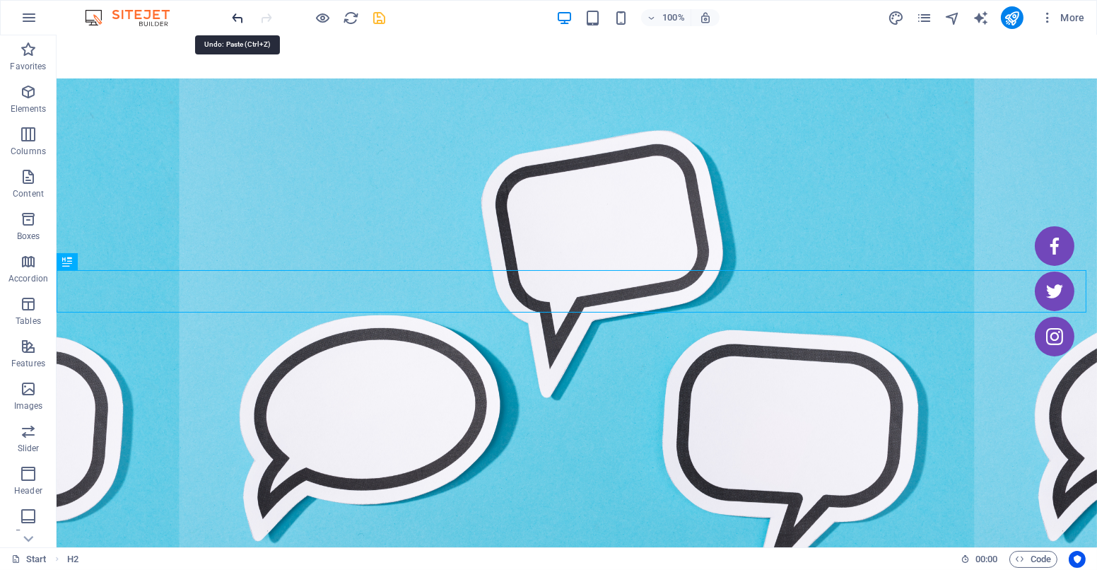  I want to click on i: Navigator, so click(952, 18).